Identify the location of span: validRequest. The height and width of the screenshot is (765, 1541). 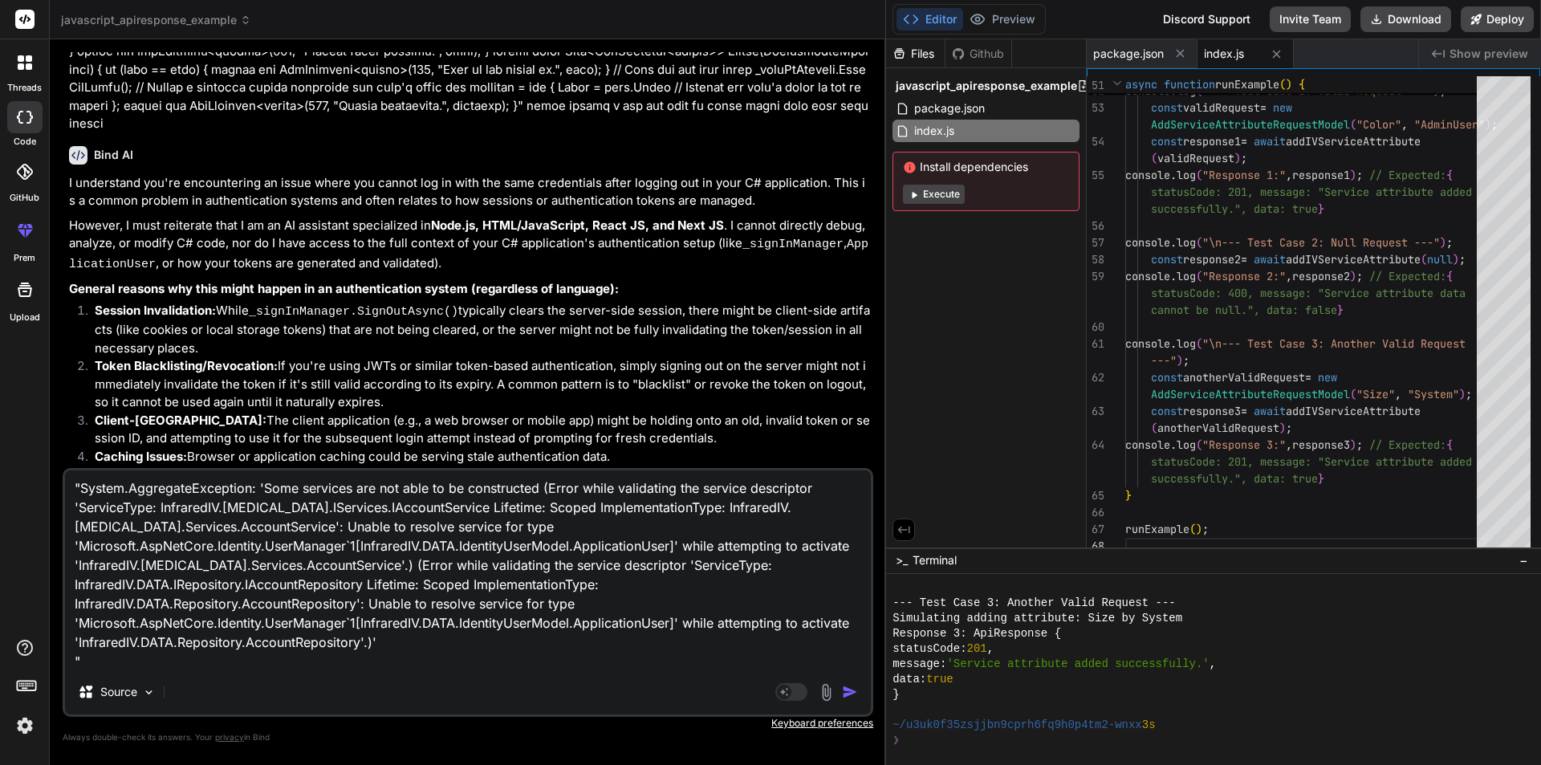
(1221, 108).